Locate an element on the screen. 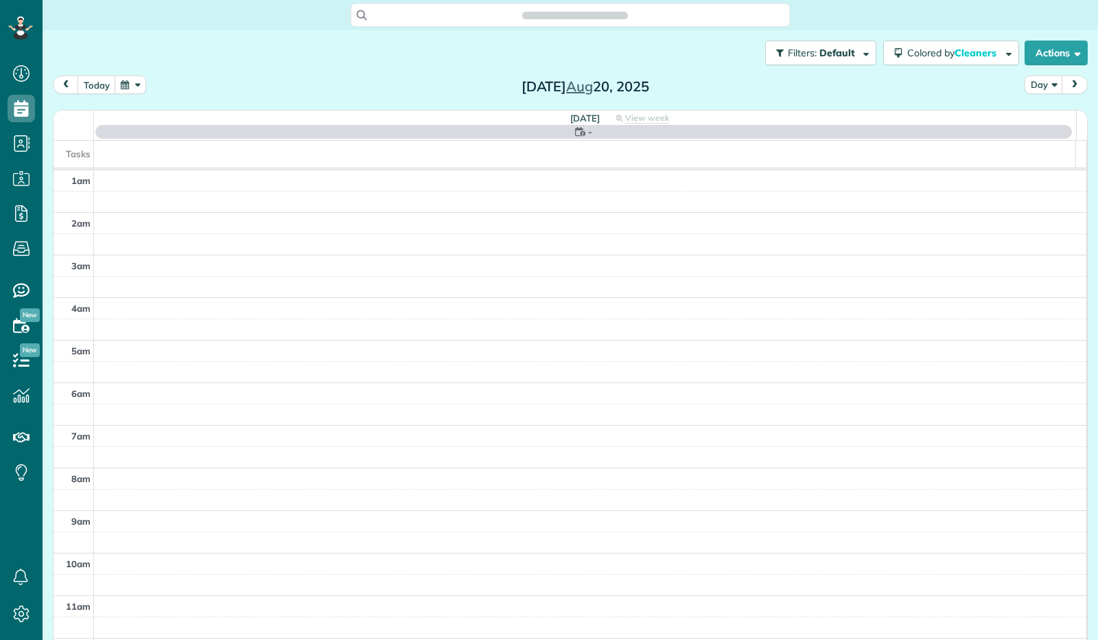  span: 11am is located at coordinates (78, 606).